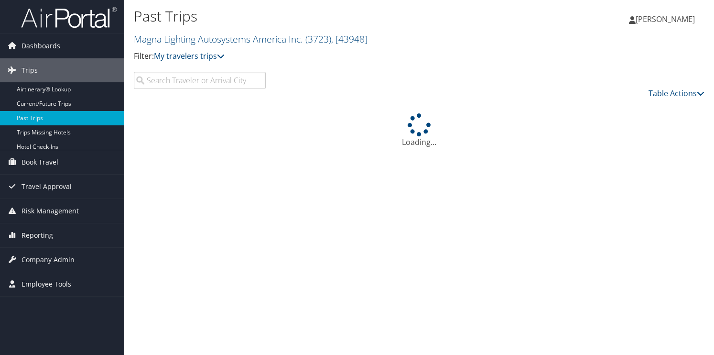 This screenshot has height=355, width=714. I want to click on span: Travel Approval, so click(46, 186).